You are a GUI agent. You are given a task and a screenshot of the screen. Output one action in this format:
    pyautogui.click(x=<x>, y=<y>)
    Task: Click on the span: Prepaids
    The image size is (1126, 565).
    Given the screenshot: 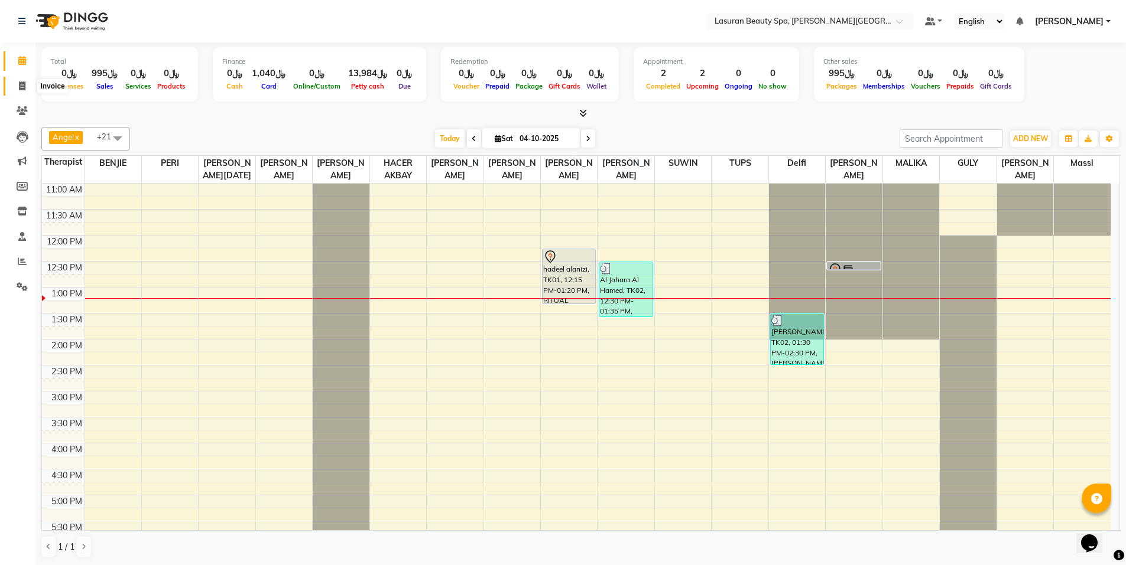 What is the action you would take?
    pyautogui.click(x=959, y=86)
    